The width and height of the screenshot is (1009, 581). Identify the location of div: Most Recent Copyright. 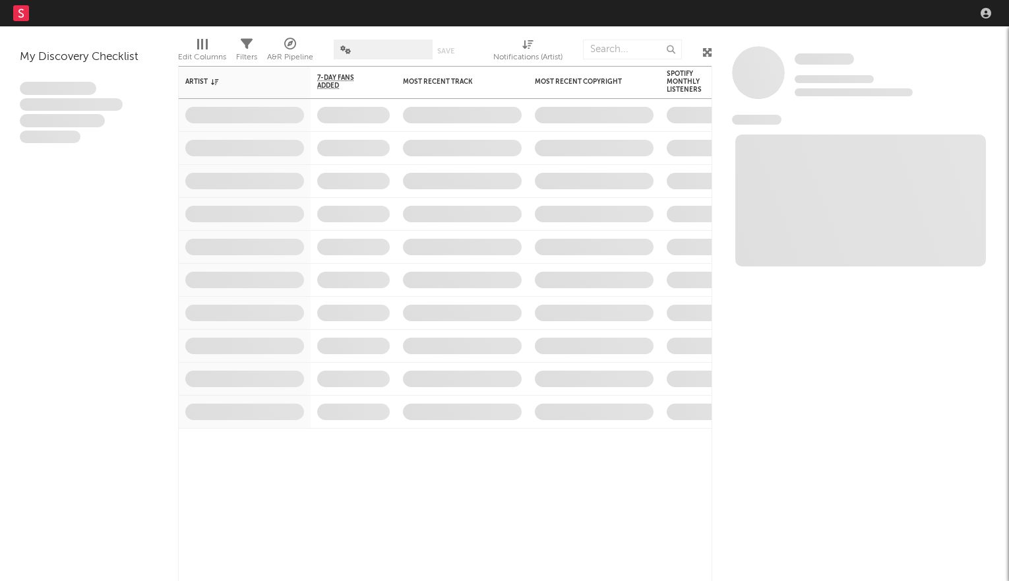
(584, 82).